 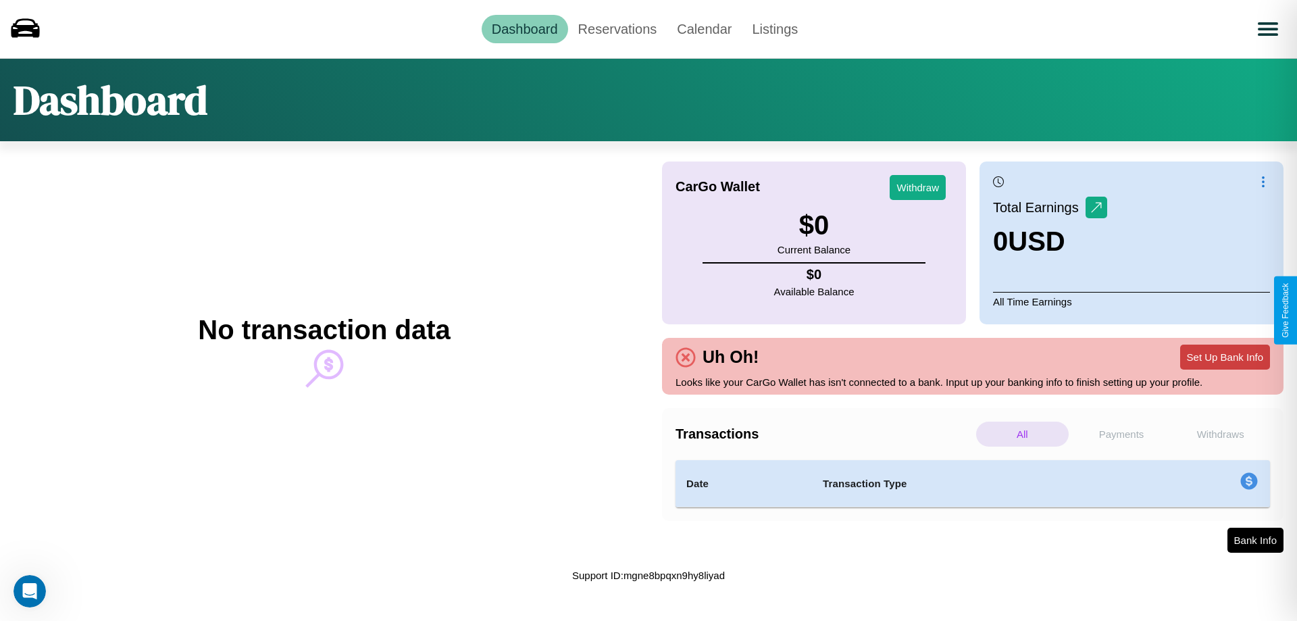 I want to click on a: Reservations, so click(x=617, y=29).